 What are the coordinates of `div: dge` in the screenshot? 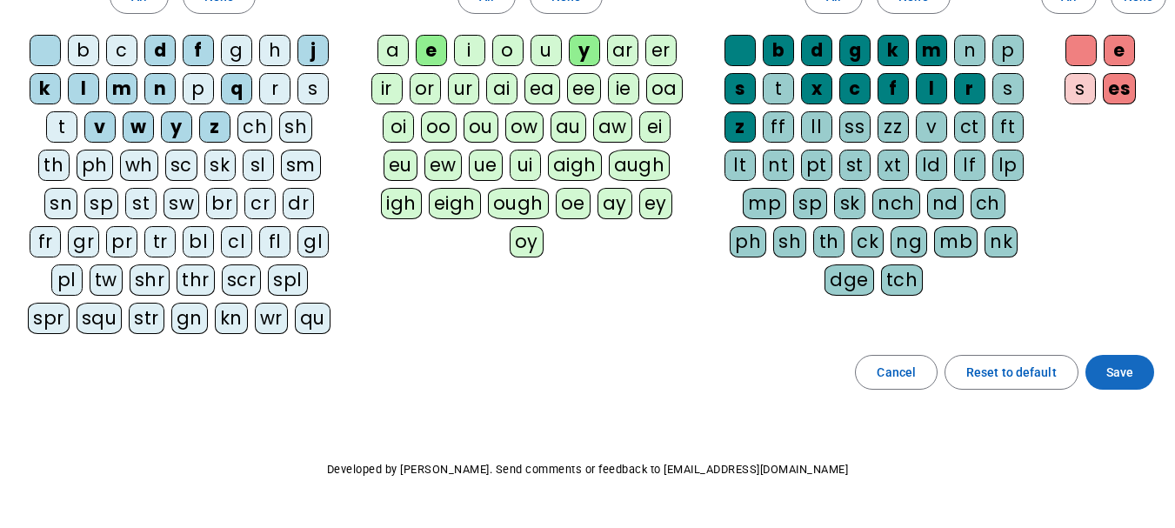 It's located at (849, 280).